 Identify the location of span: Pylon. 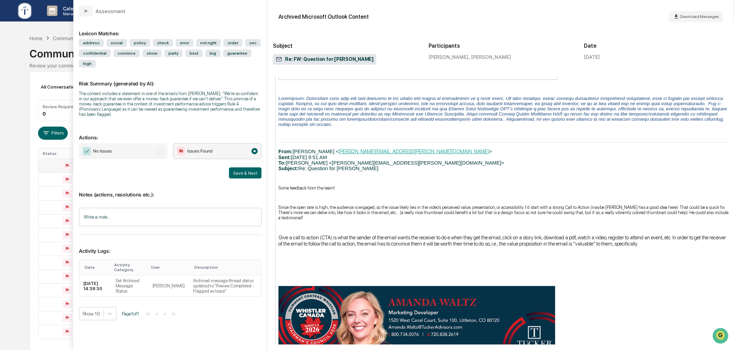
(76, 155).